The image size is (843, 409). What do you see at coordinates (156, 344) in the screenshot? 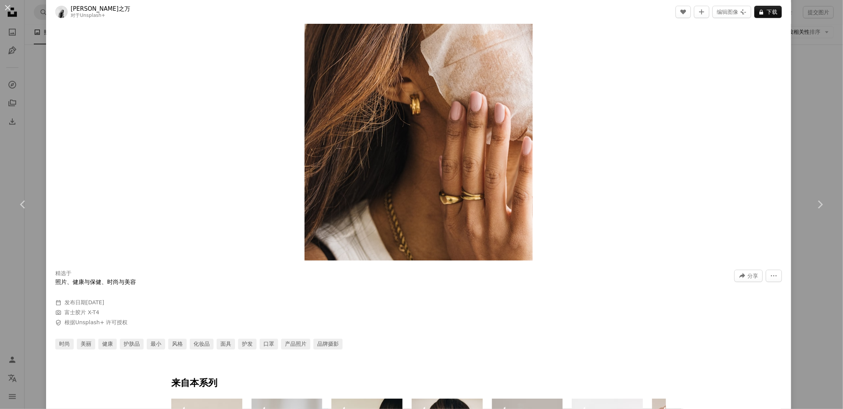
I see `font: 最小` at bounding box center [156, 344].